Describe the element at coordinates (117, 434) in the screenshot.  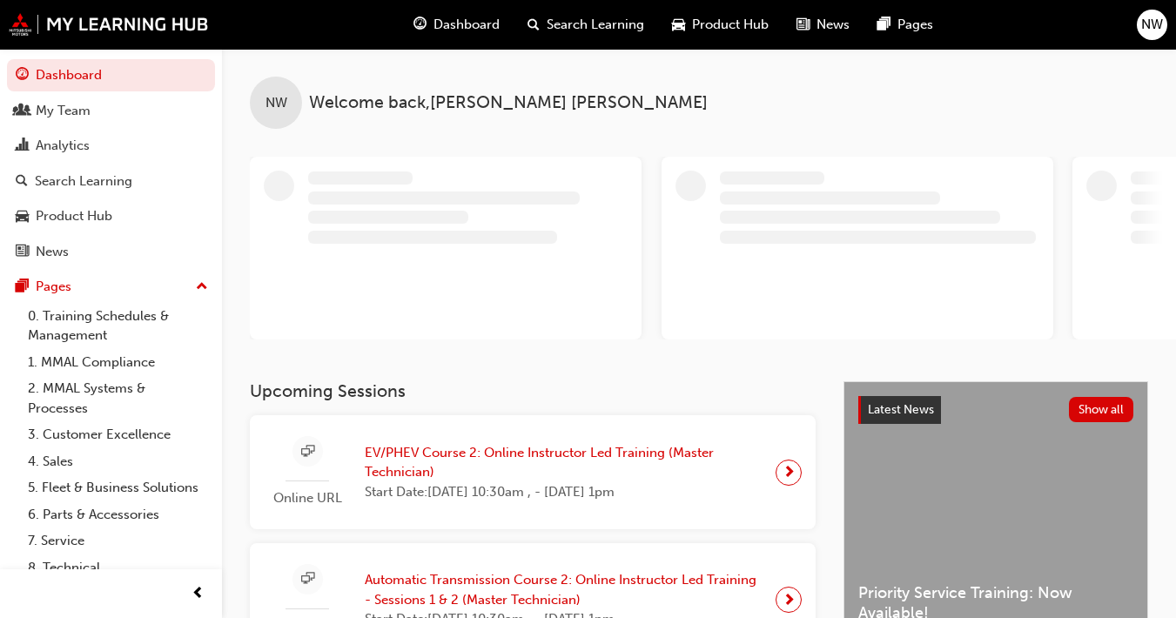
I see `a: 3. Customer Excellence` at that location.